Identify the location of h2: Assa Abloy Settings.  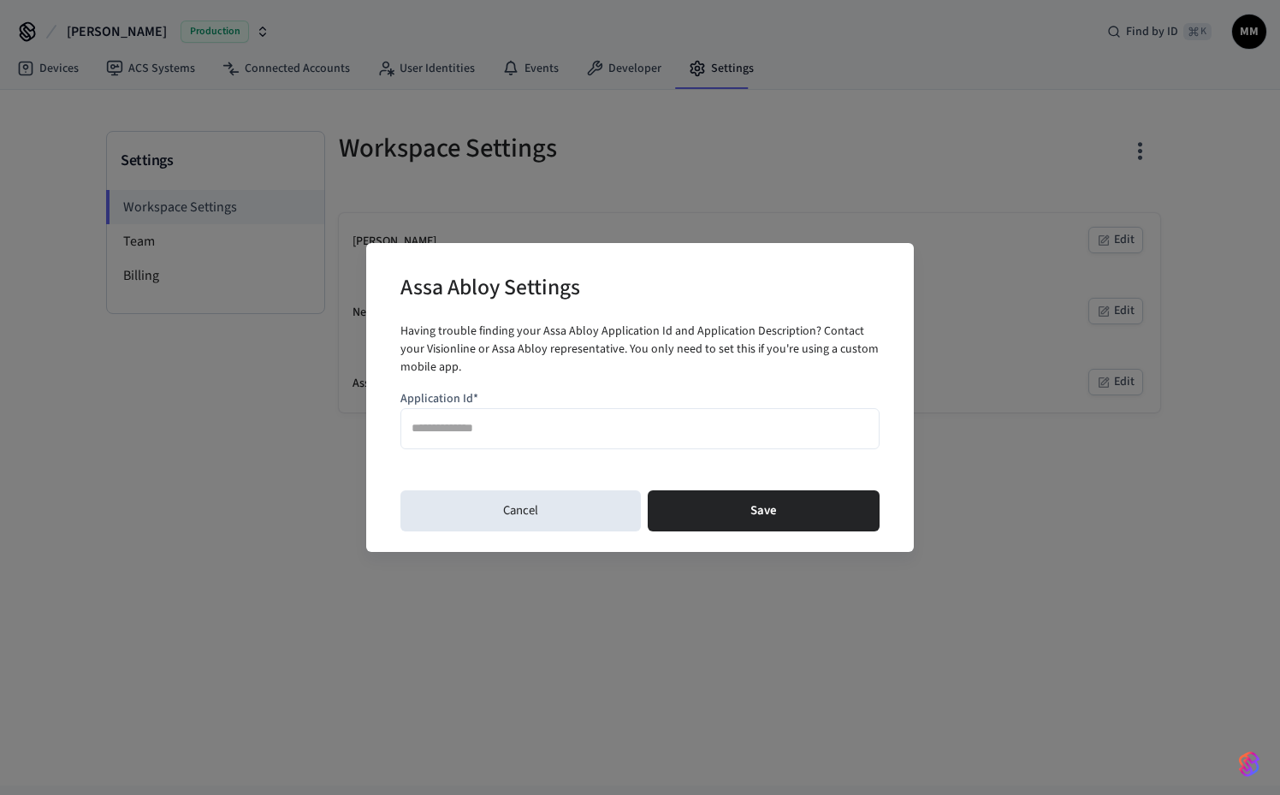
(490, 289).